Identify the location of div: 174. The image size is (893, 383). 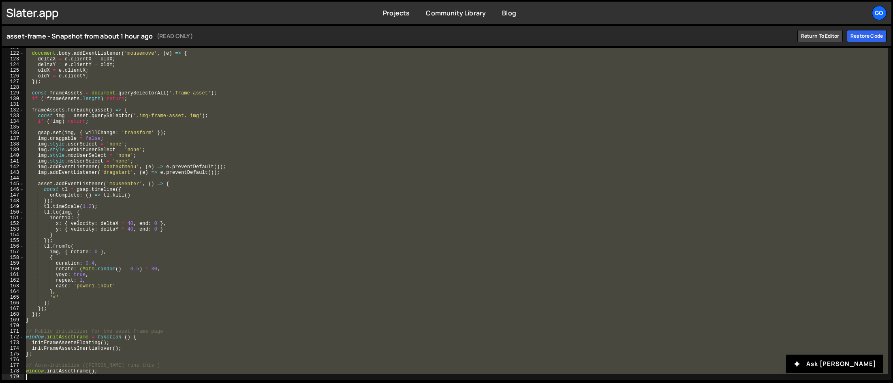
(13, 348).